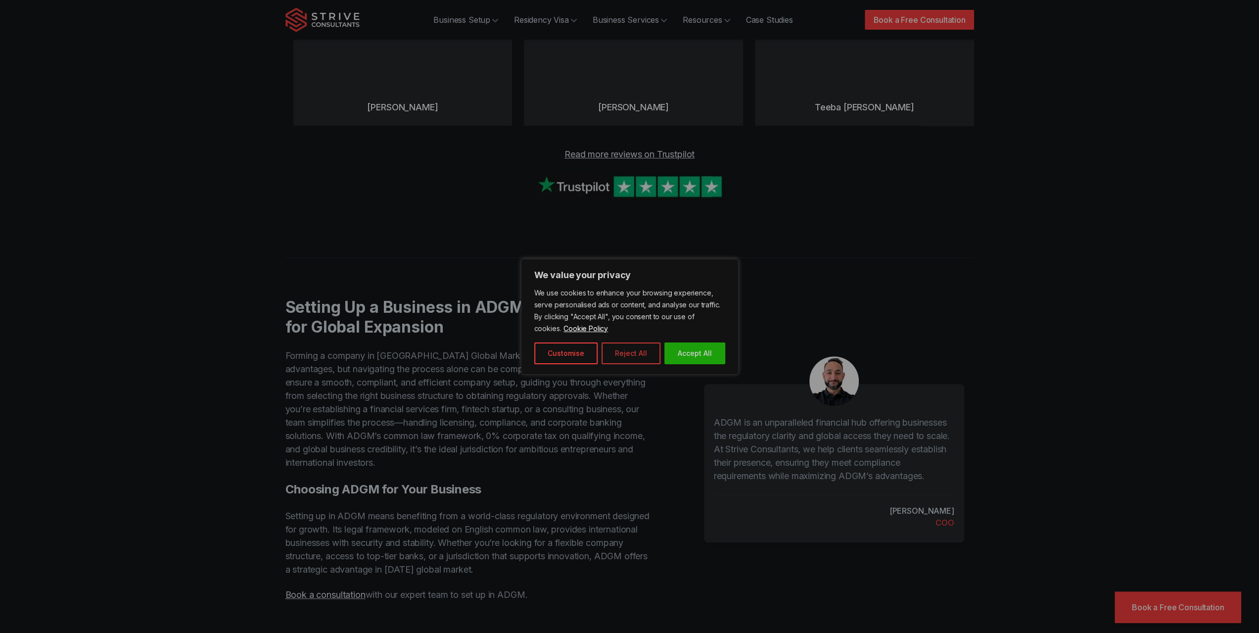 This screenshot has height=633, width=1259. Describe the element at coordinates (630, 275) in the screenshot. I see `p: We value your privacy` at that location.